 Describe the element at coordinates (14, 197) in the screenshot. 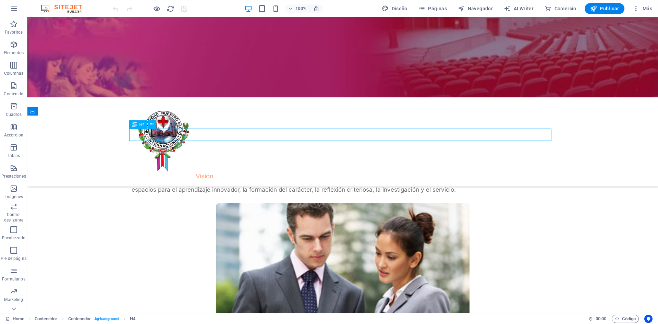

I see `p: Imágenes` at that location.